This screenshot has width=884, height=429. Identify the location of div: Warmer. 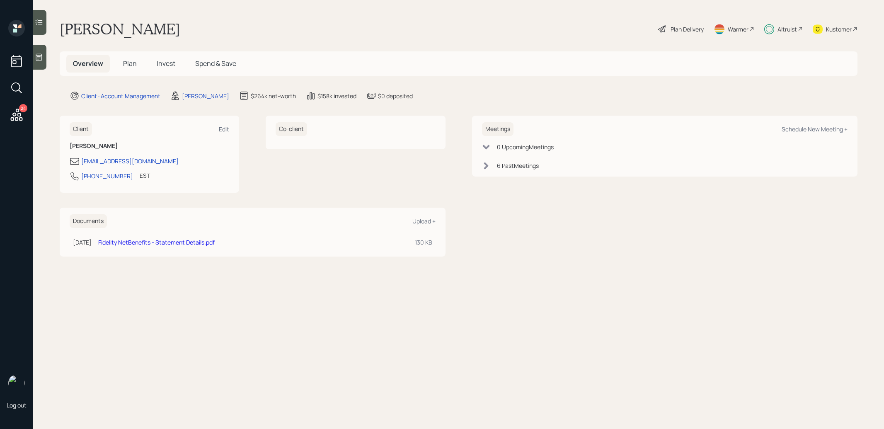
(738, 29).